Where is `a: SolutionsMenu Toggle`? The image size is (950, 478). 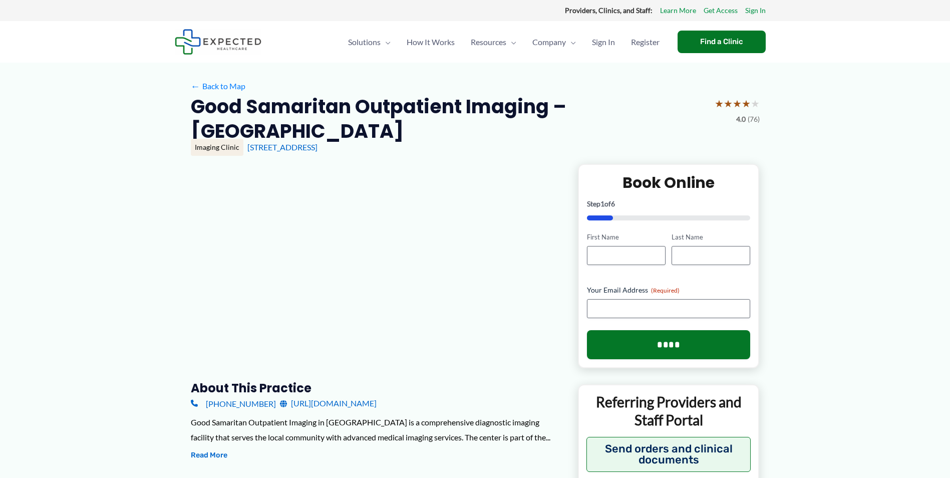
a: SolutionsMenu Toggle is located at coordinates (369, 42).